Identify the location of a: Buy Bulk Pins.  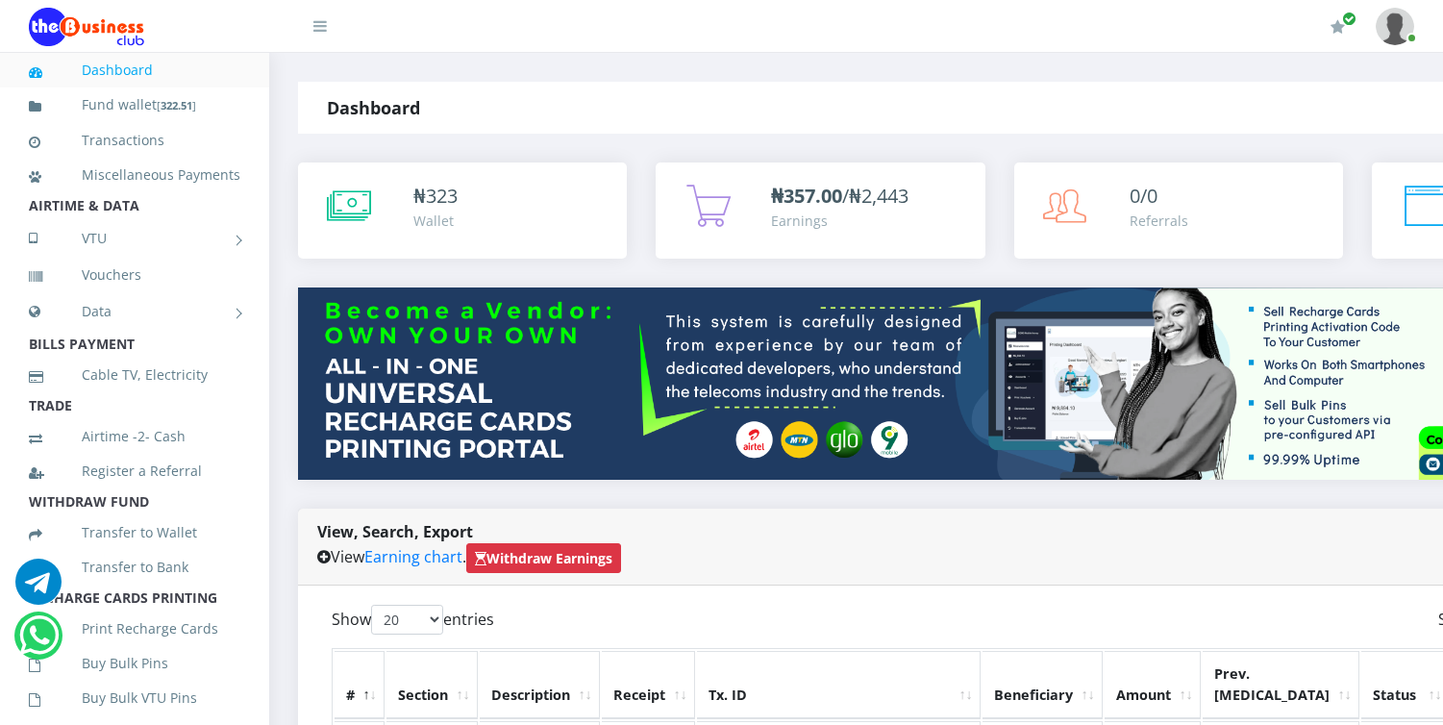
(135, 663).